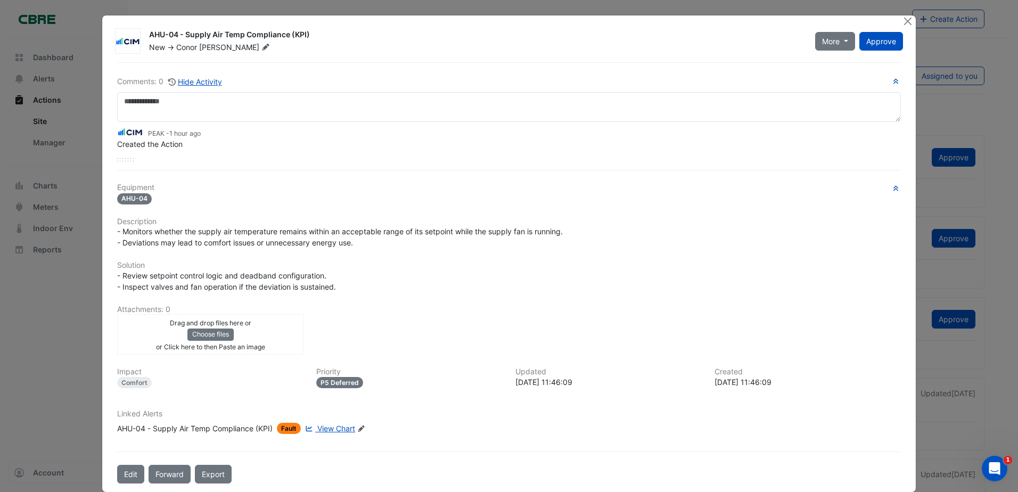 The width and height of the screenshot is (1018, 492). I want to click on button: Close, so click(908, 21).